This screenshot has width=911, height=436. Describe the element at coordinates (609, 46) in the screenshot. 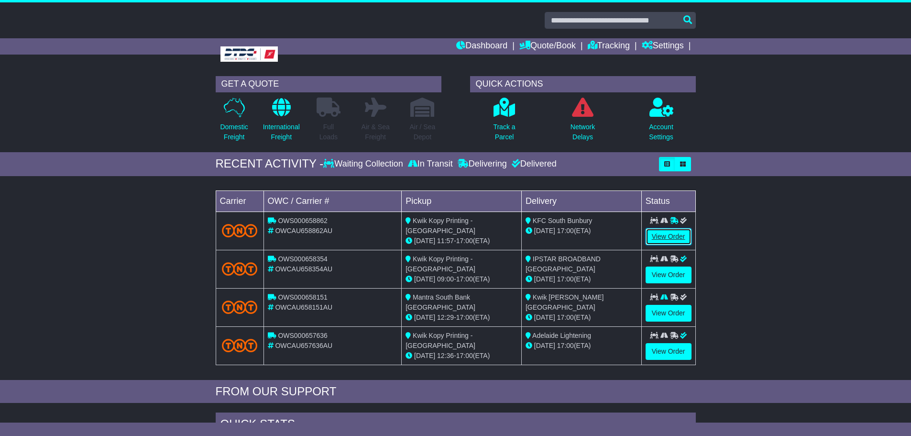

I see `a: Tracking` at that location.